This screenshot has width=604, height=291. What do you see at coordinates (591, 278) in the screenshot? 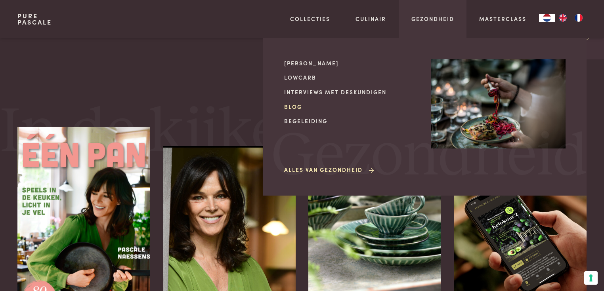
I see `button: Uw voorkeuren voor toestemming voor trackingtechnologieën` at bounding box center [591, 278].